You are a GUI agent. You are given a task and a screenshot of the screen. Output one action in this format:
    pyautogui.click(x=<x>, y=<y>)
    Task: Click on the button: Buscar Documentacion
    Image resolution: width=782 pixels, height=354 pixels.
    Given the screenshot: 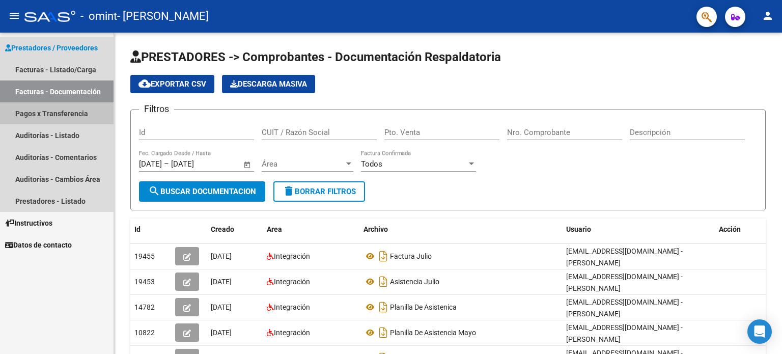 What is the action you would take?
    pyautogui.click(x=202, y=191)
    